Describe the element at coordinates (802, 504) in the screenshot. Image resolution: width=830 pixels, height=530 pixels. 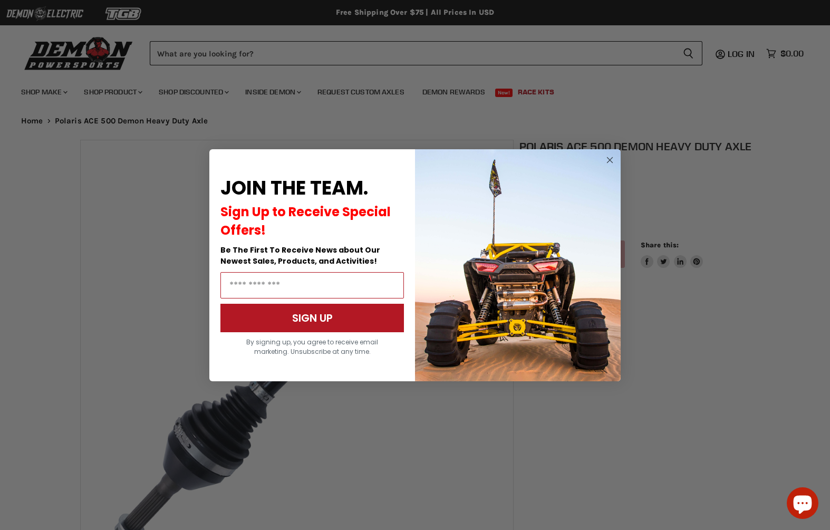
I see `inbox-online-store-chat: Shopify online store chat` at that location.